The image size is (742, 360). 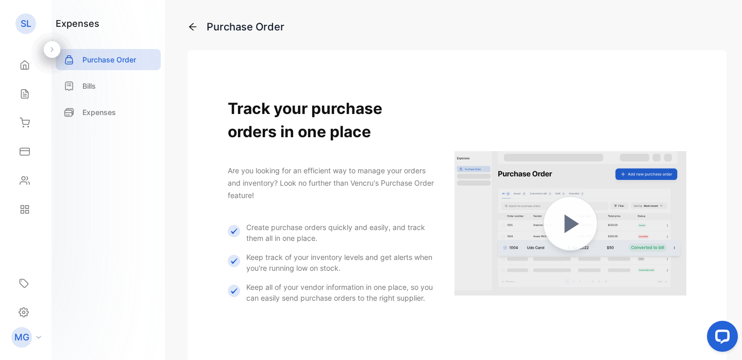 I want to click on p: SL, so click(x=26, y=24).